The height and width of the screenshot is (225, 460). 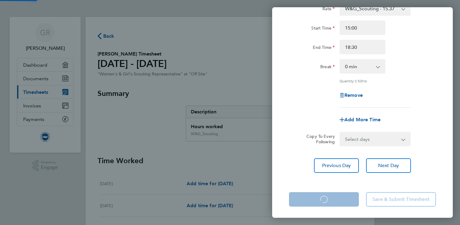 What do you see at coordinates (360, 120) in the screenshot?
I see `button: Add More Time` at bounding box center [360, 120].